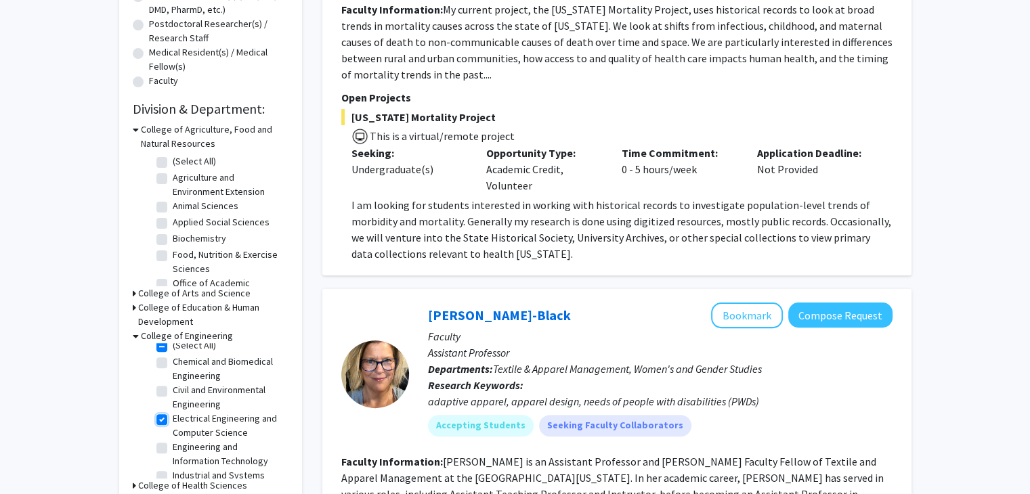 The height and width of the screenshot is (494, 1030). I want to click on h2: Division & Department:, so click(211, 109).